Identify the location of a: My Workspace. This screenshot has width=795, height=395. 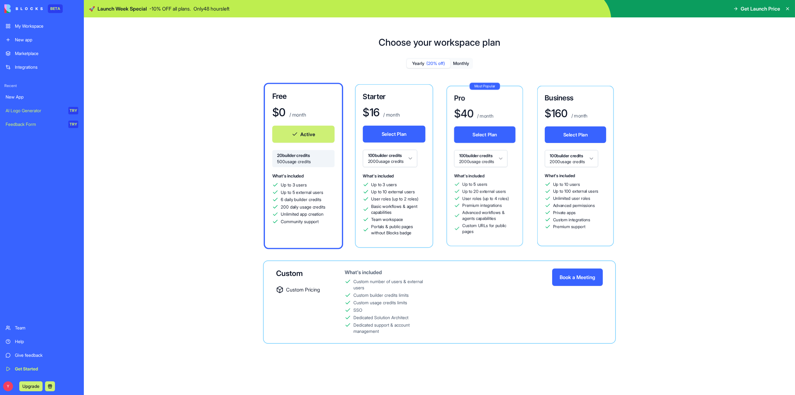
(42, 26).